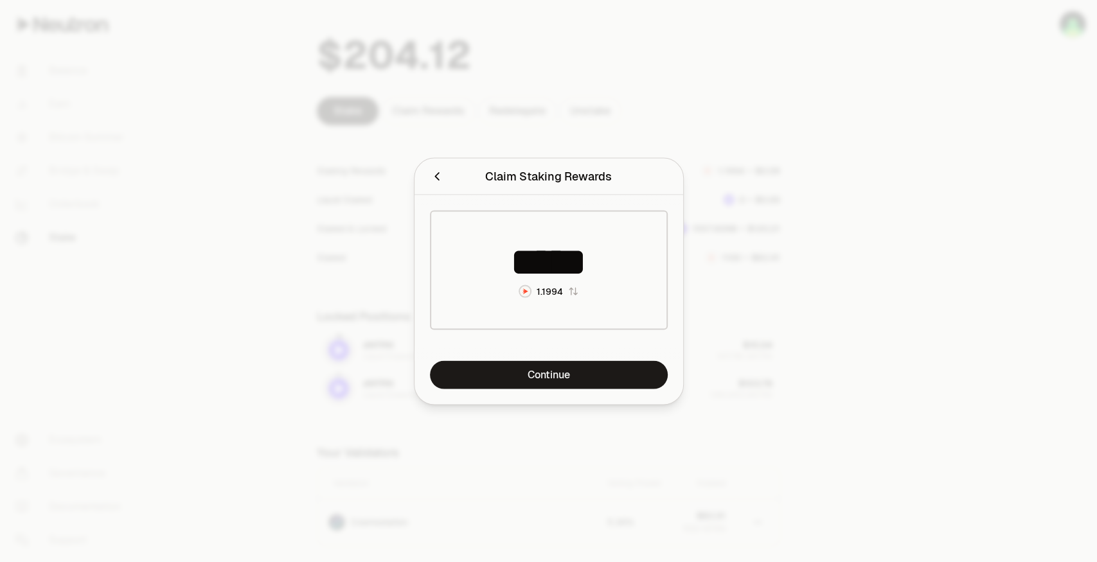 The width and height of the screenshot is (1097, 562). I want to click on button: NTRN Logo1.1994, so click(548, 291).